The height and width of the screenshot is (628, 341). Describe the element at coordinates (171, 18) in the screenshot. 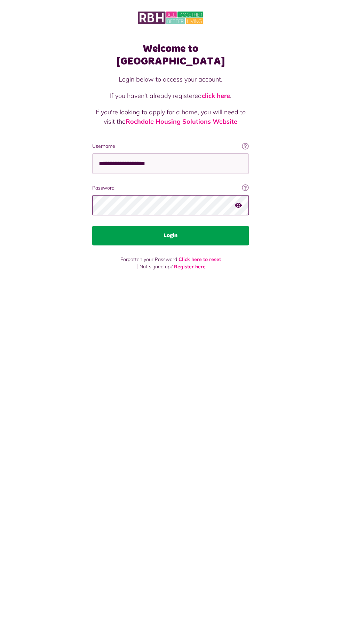

I see `img: MyRBH` at that location.